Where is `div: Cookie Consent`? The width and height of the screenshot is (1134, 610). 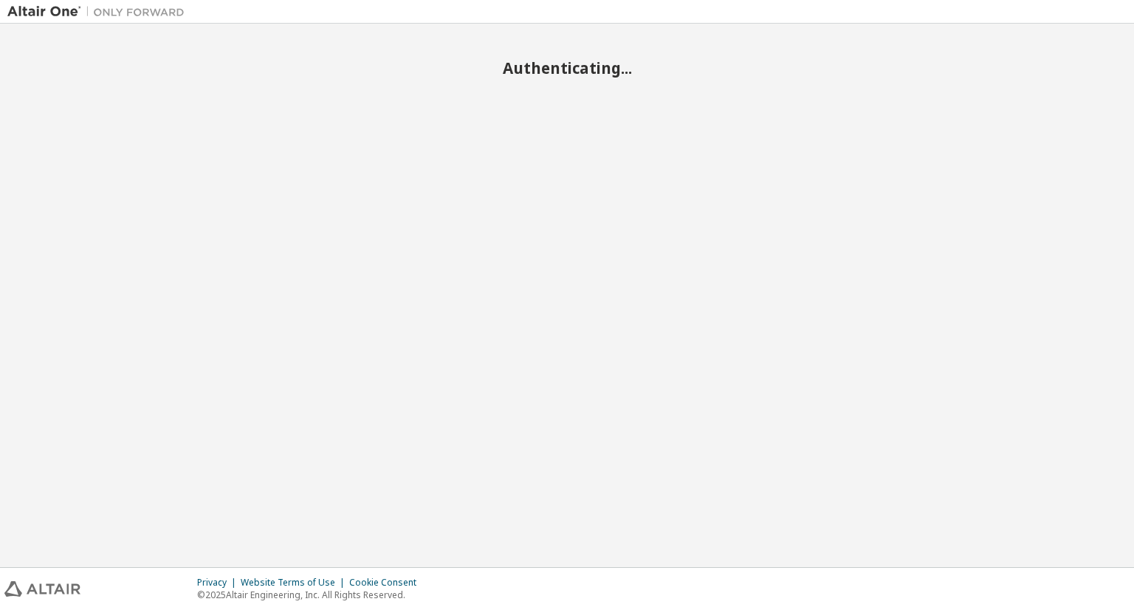
div: Cookie Consent is located at coordinates (387, 583).